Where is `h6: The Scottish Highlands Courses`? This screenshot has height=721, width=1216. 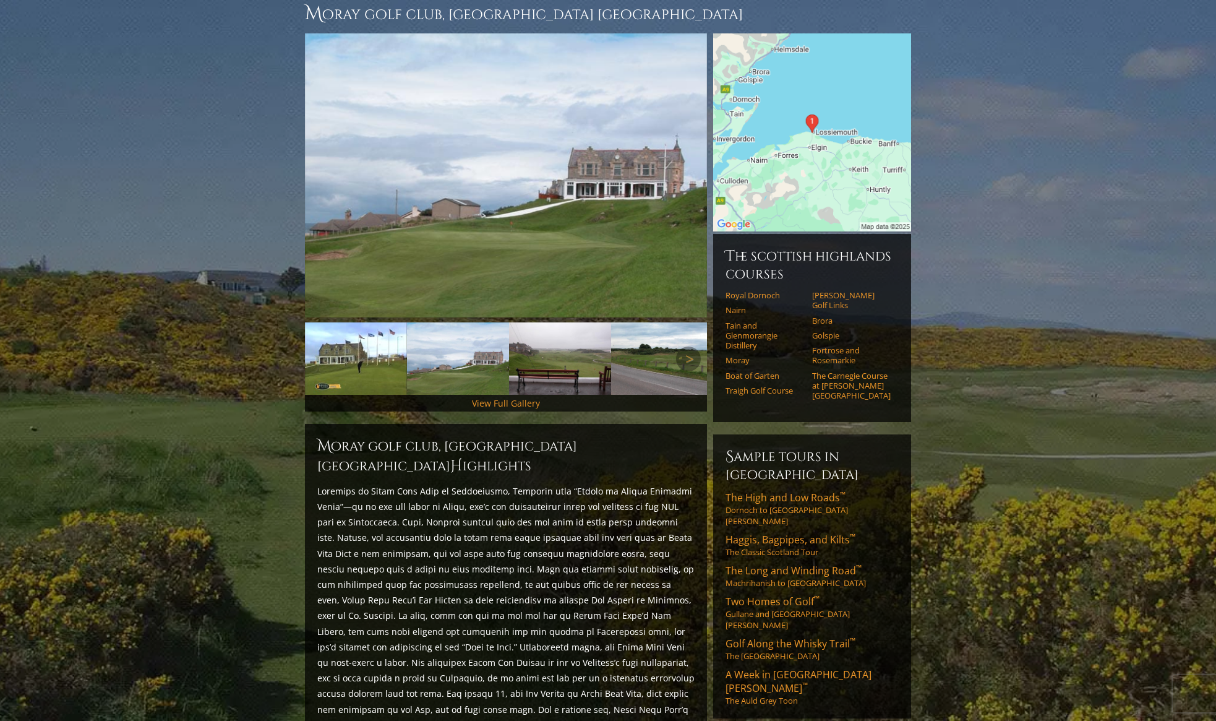
h6: The Scottish Highlands Courses is located at coordinates (812, 264).